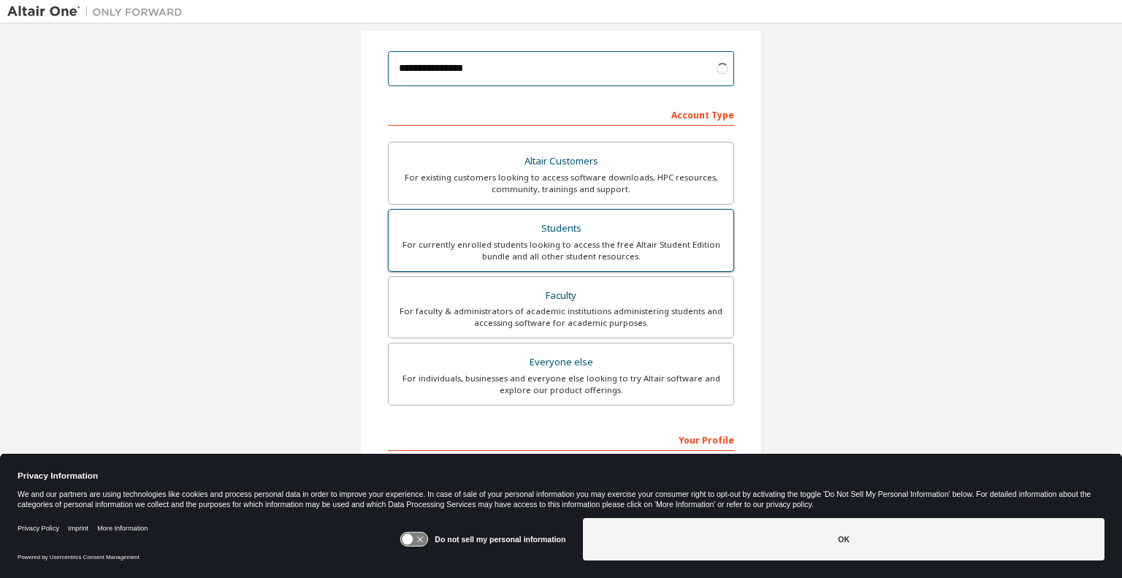 The height and width of the screenshot is (578, 1122). What do you see at coordinates (561, 114) in the screenshot?
I see `div: Account Type` at bounding box center [561, 114].